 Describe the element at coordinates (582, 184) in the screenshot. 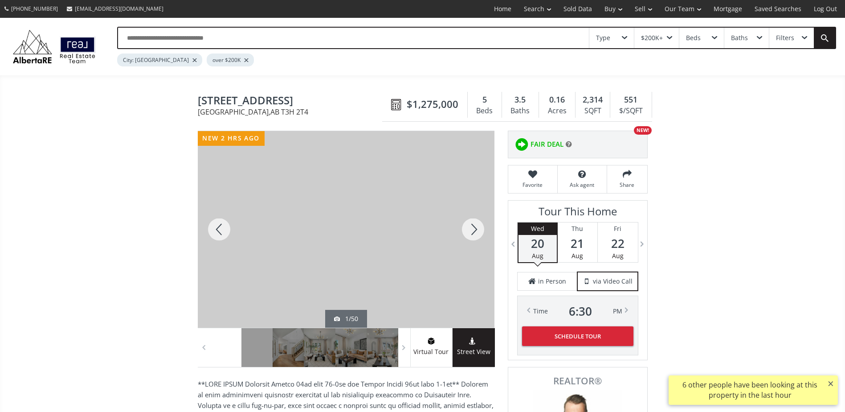

I see `span: Ask agent` at that location.